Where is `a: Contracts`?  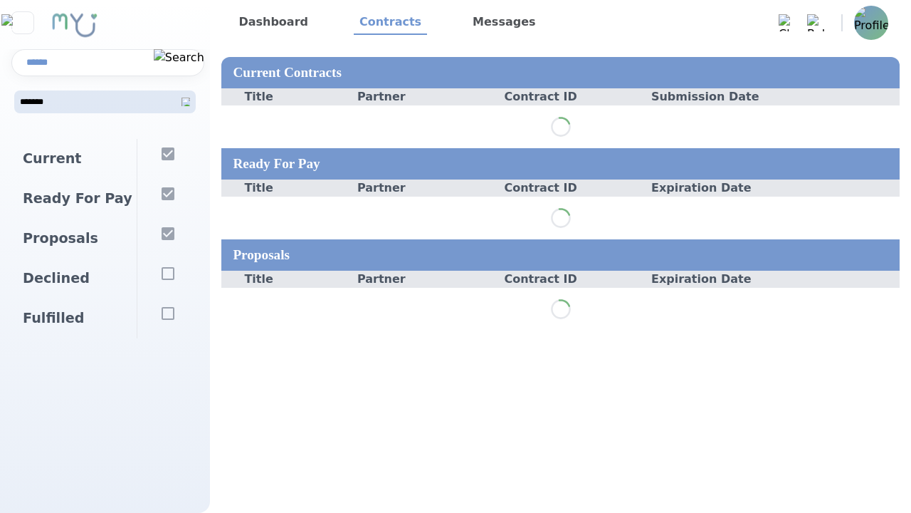
a: Contracts is located at coordinates (390, 23).